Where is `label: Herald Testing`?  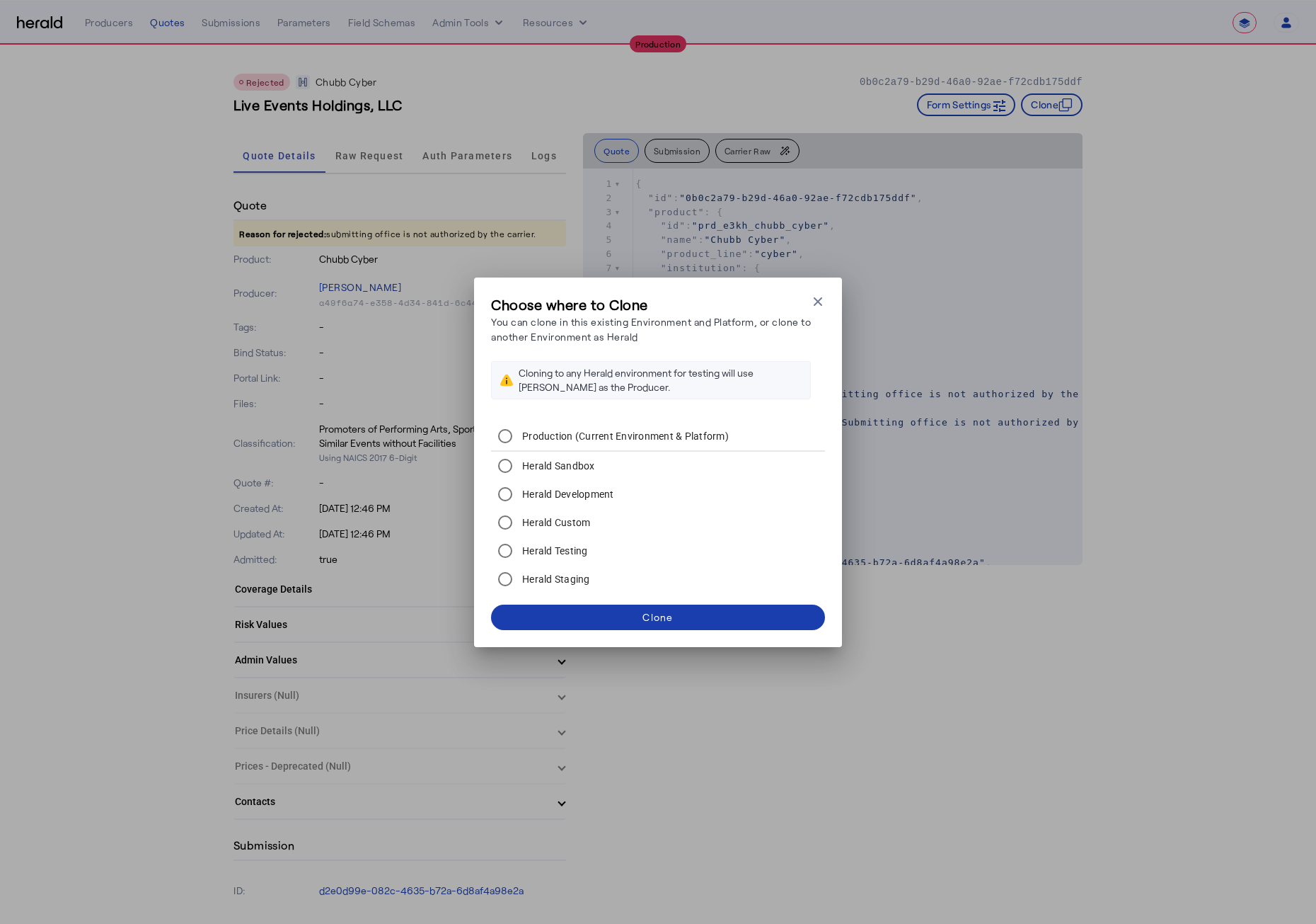 label: Herald Testing is located at coordinates (553, 551).